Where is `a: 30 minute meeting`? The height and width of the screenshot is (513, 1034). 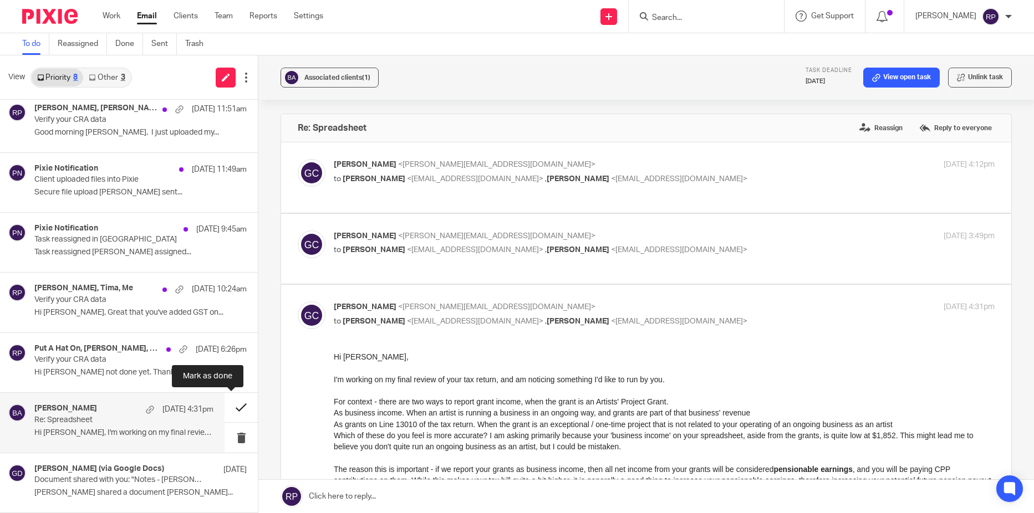
a: 30 minute meeting is located at coordinates (307, 425).